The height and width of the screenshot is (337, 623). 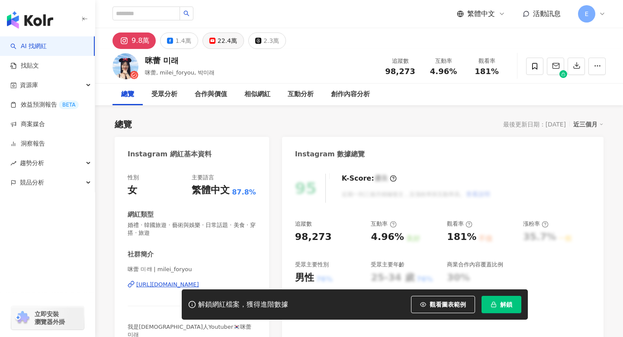 What do you see at coordinates (244, 192) in the screenshot?
I see `span: 87.8%` at bounding box center [244, 192].